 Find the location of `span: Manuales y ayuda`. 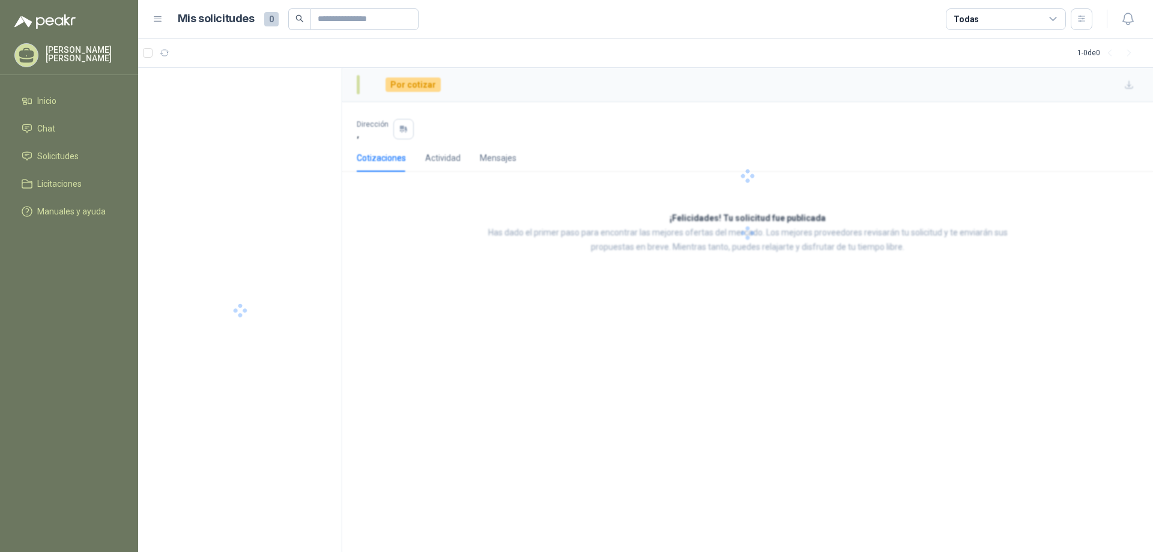

span: Manuales y ayuda is located at coordinates (71, 211).